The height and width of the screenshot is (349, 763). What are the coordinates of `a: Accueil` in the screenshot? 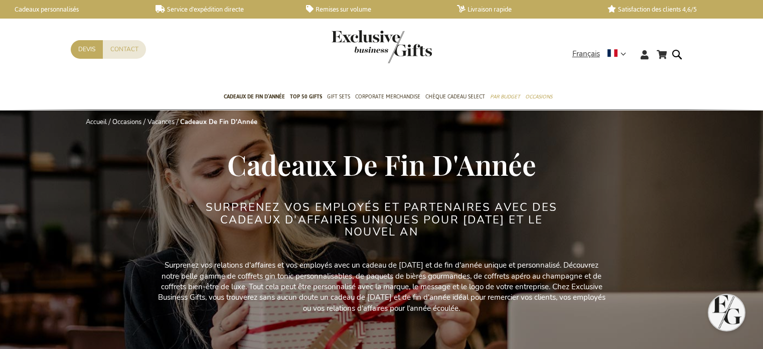 It's located at (96, 122).